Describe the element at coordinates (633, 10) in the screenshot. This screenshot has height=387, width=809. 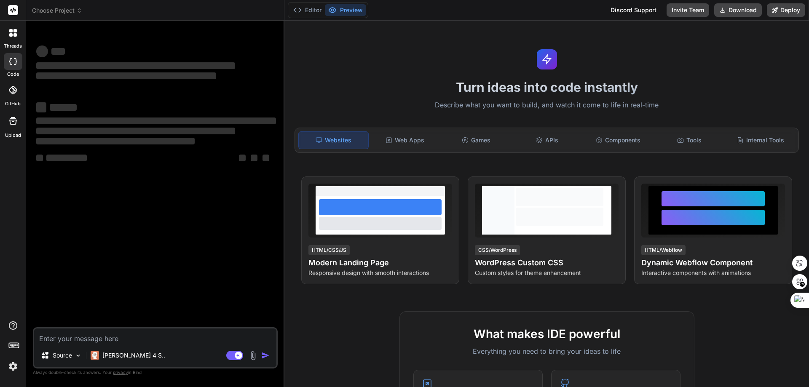
I see `div: Discord Support` at that location.